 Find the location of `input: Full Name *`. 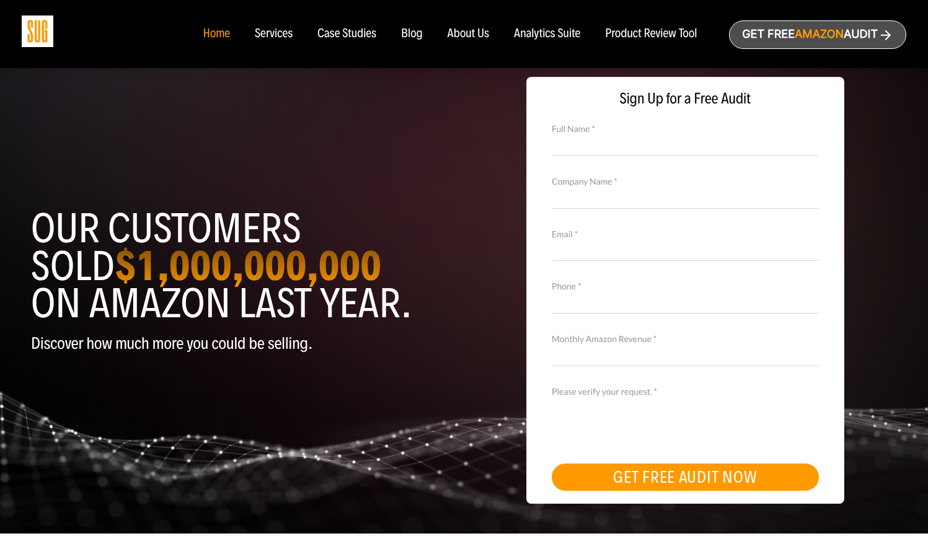

input: Full Name * is located at coordinates (685, 144).